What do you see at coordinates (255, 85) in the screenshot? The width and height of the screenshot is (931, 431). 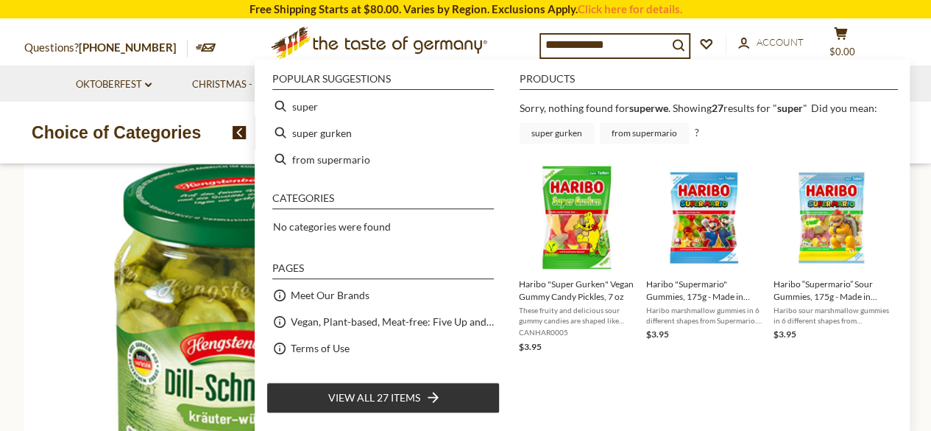 I see `a: Christmas - PRE-ORDER` at bounding box center [255, 85].